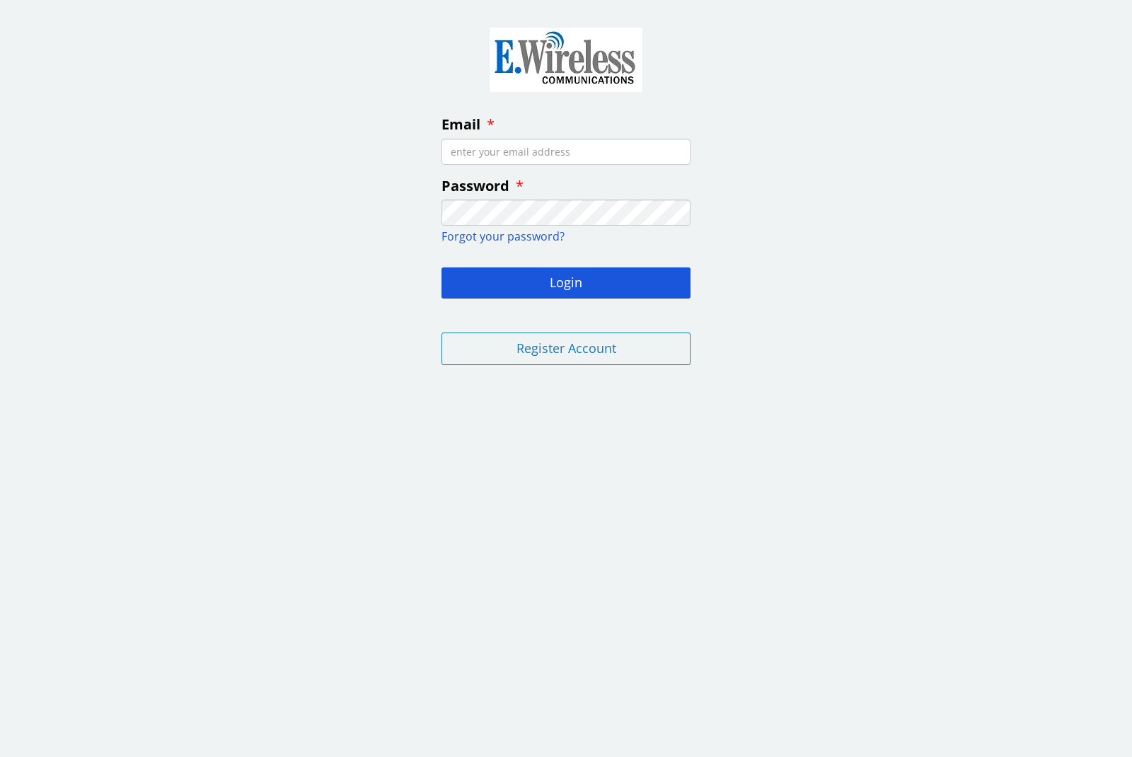 The image size is (1132, 757). What do you see at coordinates (566, 349) in the screenshot?
I see `button: Register Account` at bounding box center [566, 349].